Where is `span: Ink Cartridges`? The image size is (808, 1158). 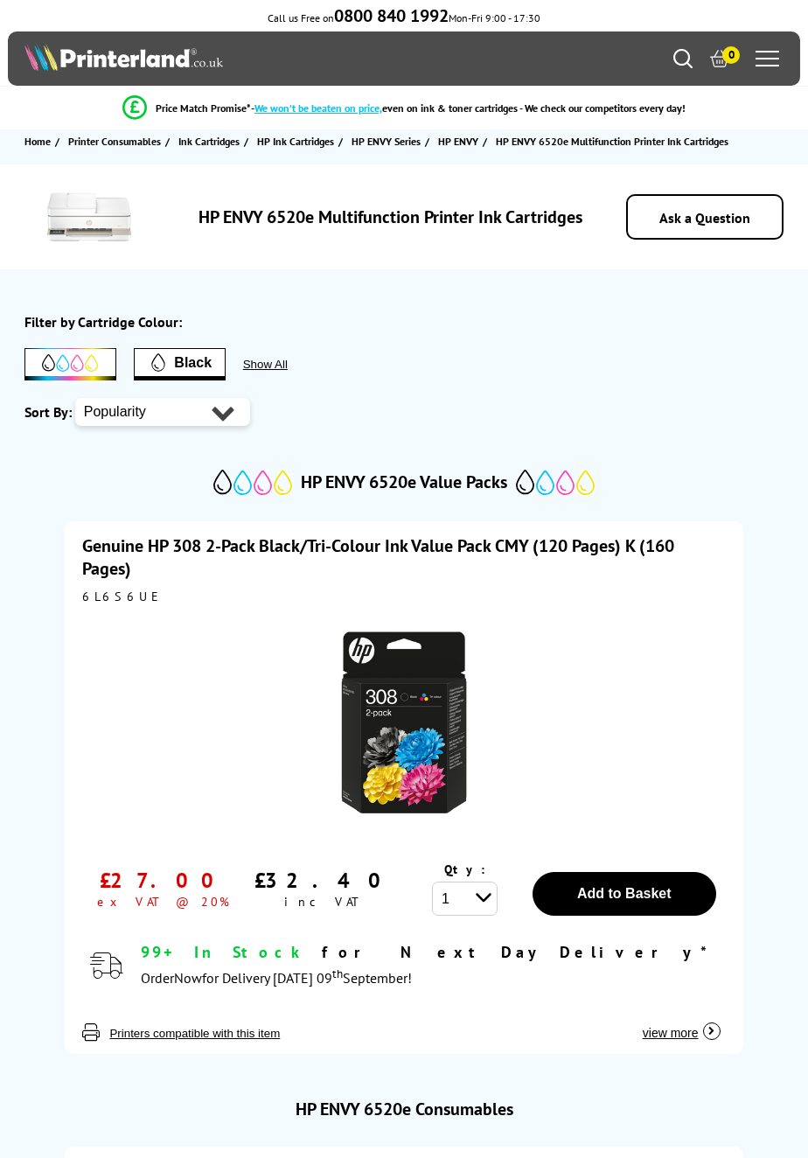
span: Ink Cartridges is located at coordinates (209, 141).